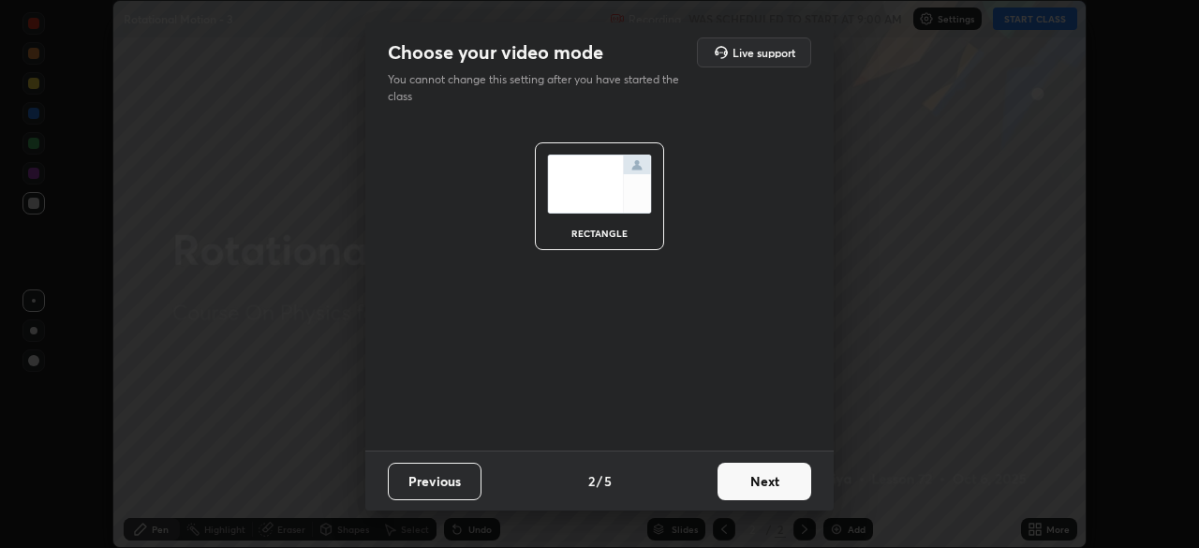 This screenshot has width=1199, height=548. Describe the element at coordinates (591, 480) in the screenshot. I see `h4: 2` at that location.